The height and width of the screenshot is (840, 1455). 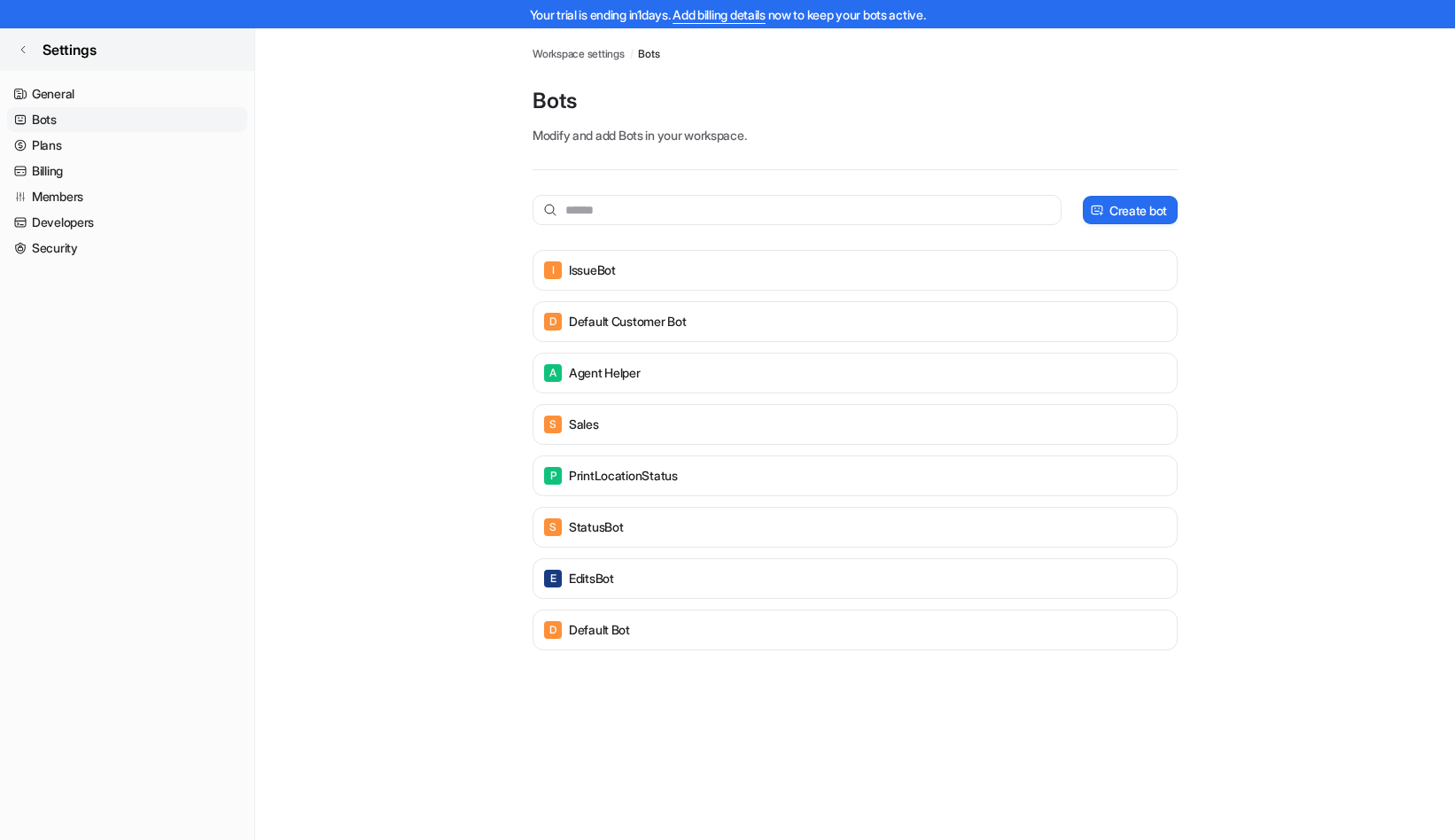 What do you see at coordinates (623, 476) in the screenshot?
I see `p: PrintLocationStatus` at bounding box center [623, 476].